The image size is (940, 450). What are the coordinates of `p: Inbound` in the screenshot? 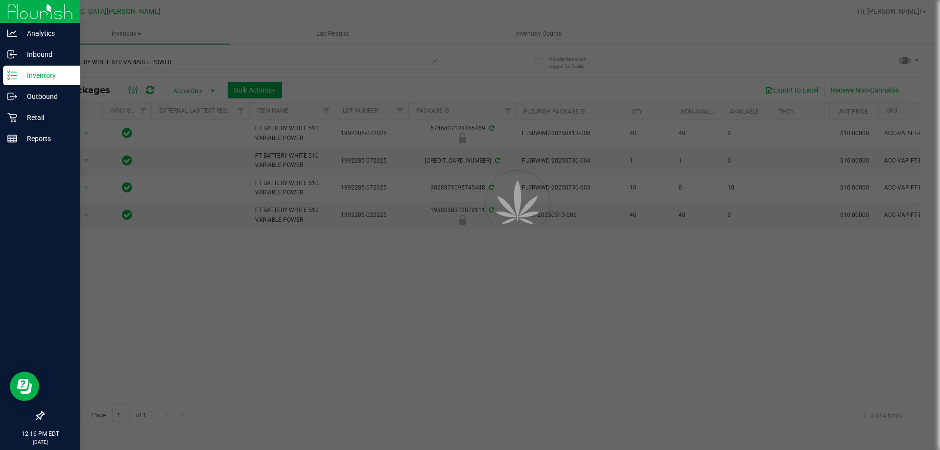 It's located at (47, 54).